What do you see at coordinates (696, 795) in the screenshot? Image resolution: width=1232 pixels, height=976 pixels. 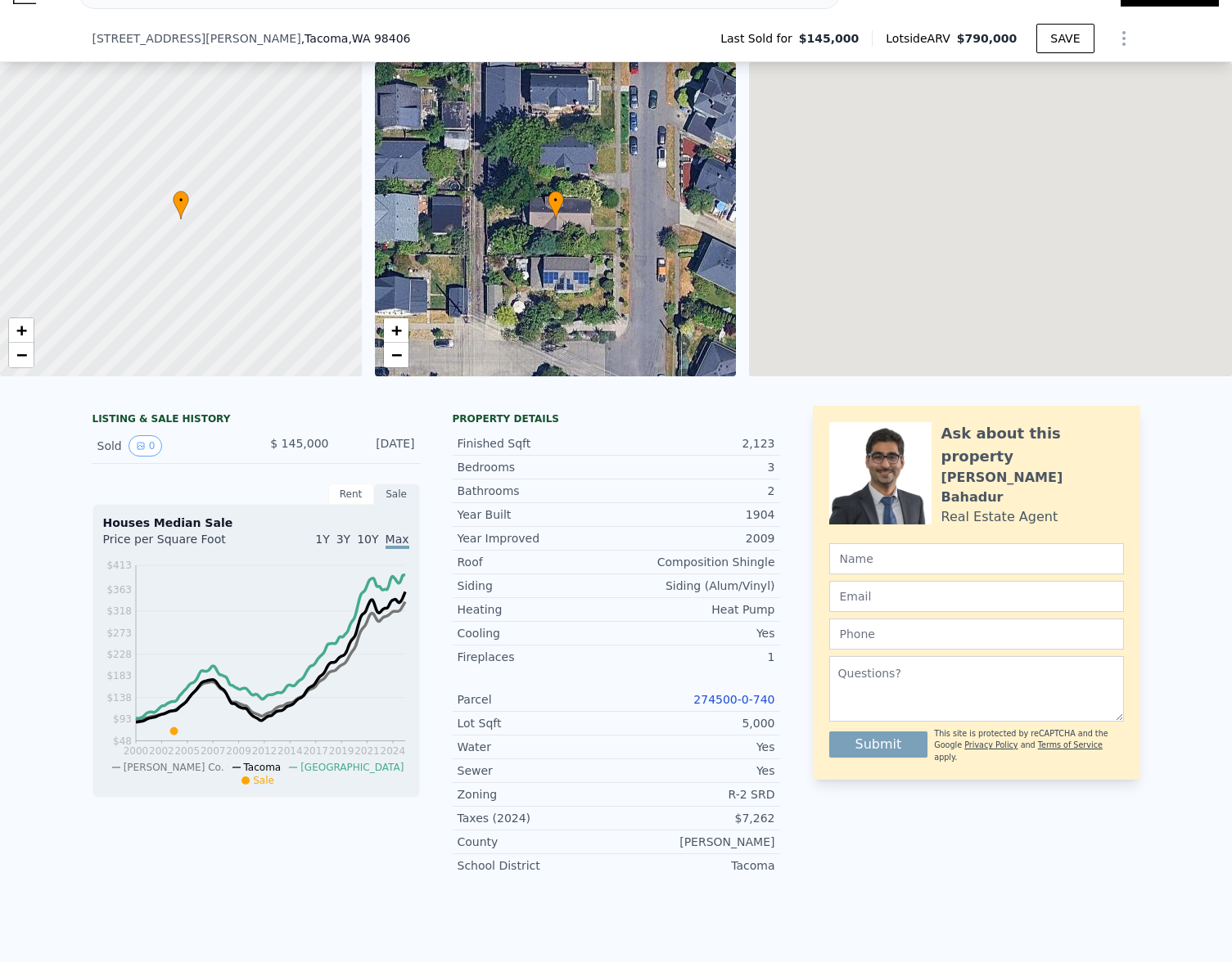 I see `div: R-2 SRD` at bounding box center [696, 795].